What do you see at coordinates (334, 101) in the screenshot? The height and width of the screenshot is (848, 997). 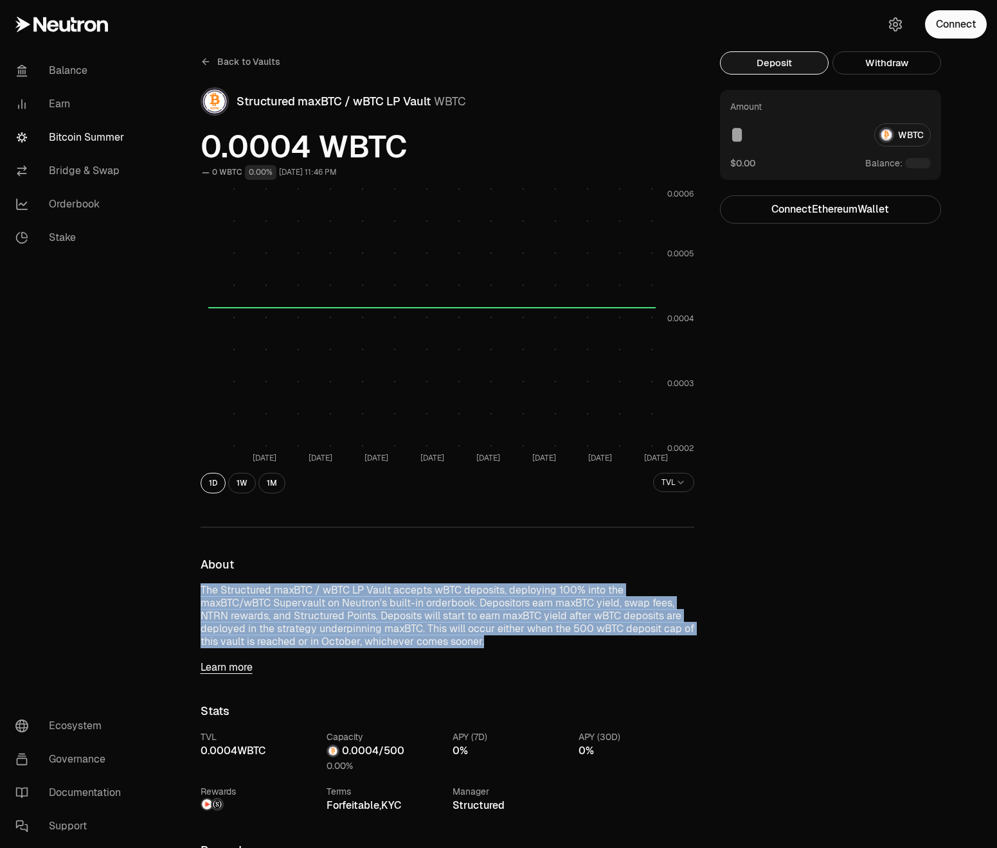 I see `span: Structured maxBTC / wBTC LP Vault` at bounding box center [334, 101].